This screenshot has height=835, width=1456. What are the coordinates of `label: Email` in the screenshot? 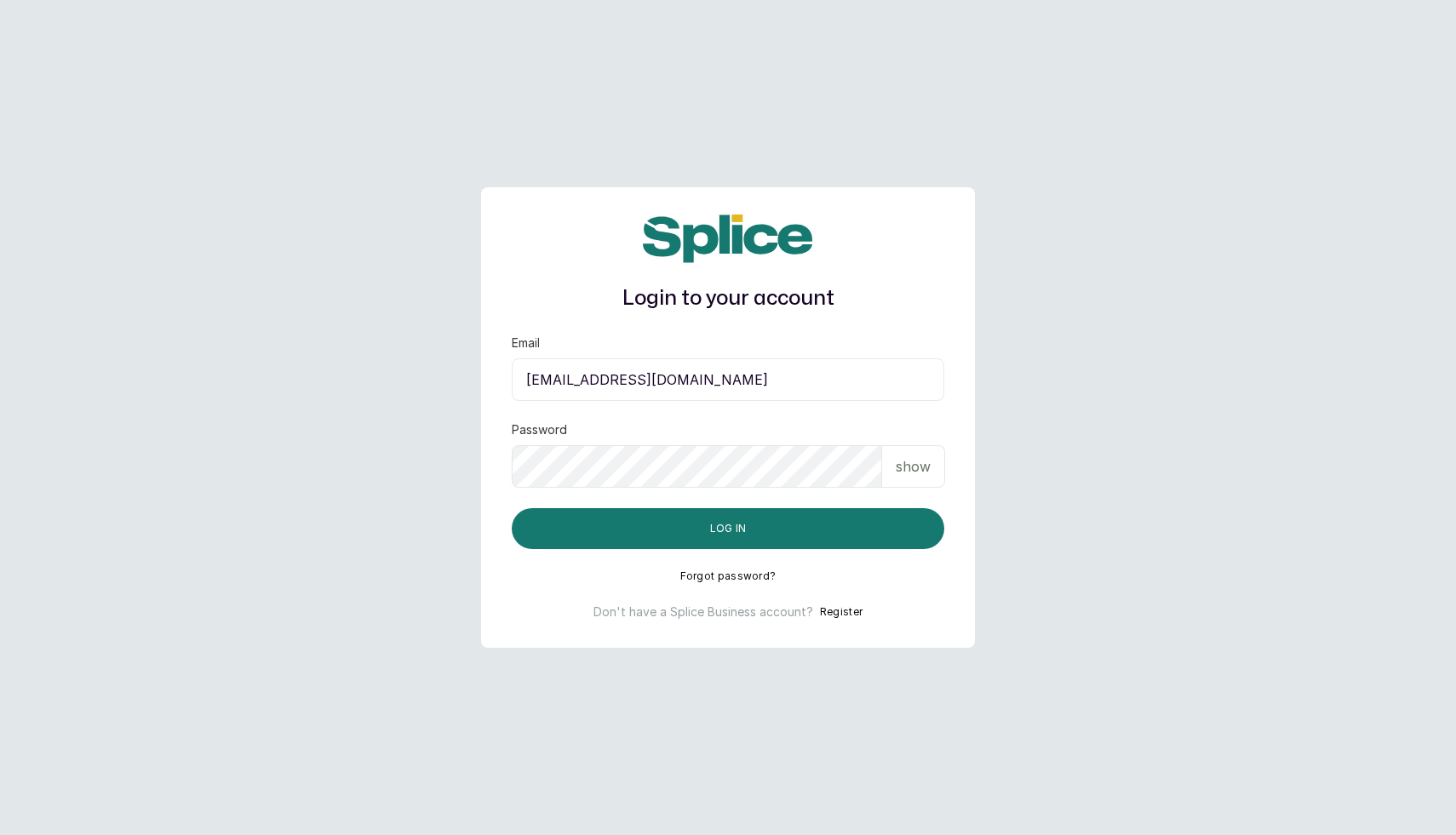 It's located at (526, 343).